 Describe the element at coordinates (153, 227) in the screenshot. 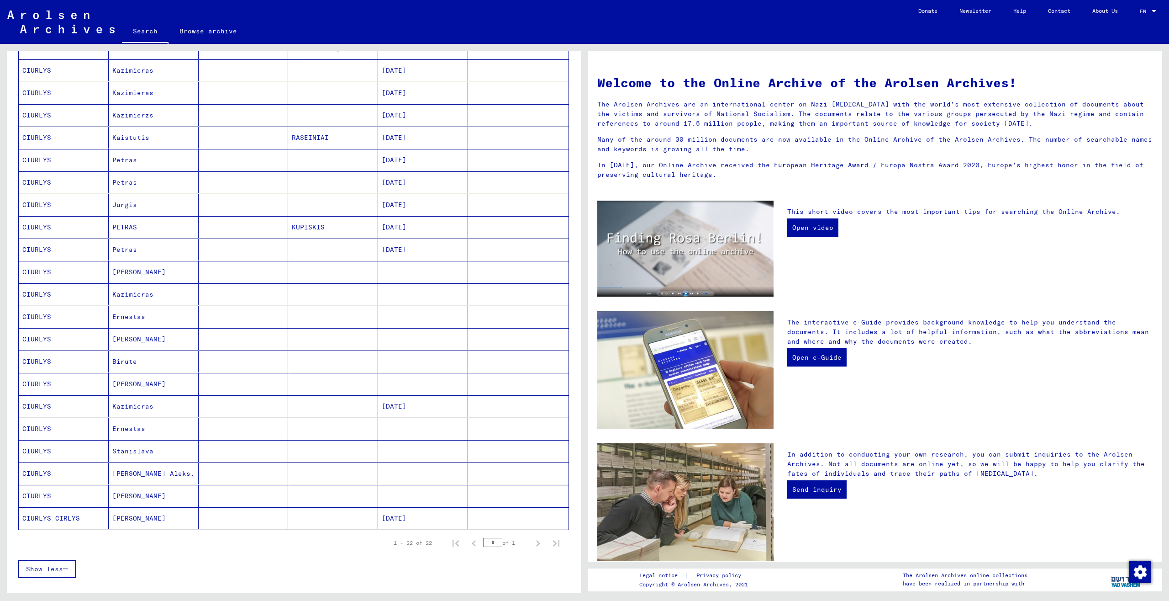

I see `mat-cell: PETRAS` at that location.